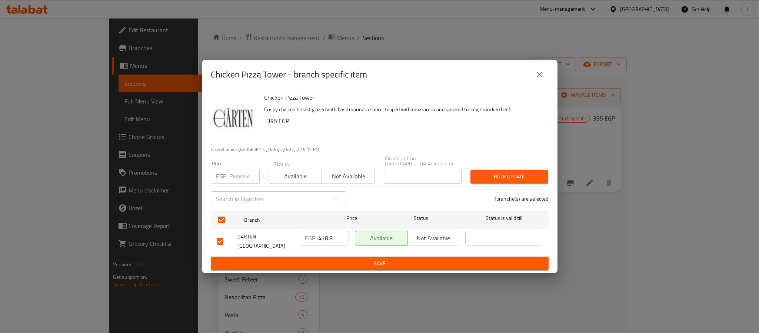 The width and height of the screenshot is (759, 333). What do you see at coordinates (403, 109) in the screenshot?
I see `p: Crispy chicken breast glazed with basil marinara sauce, topped with mozzarella and smoked turkey,...` at bounding box center [403, 109].